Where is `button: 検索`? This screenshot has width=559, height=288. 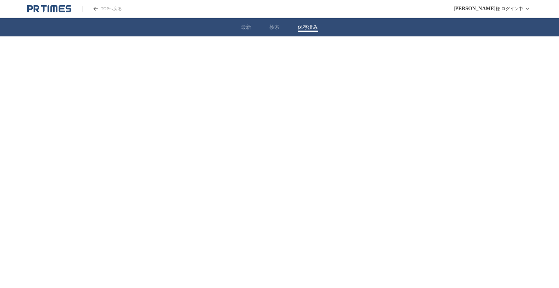
button: 検索 is located at coordinates (274, 27).